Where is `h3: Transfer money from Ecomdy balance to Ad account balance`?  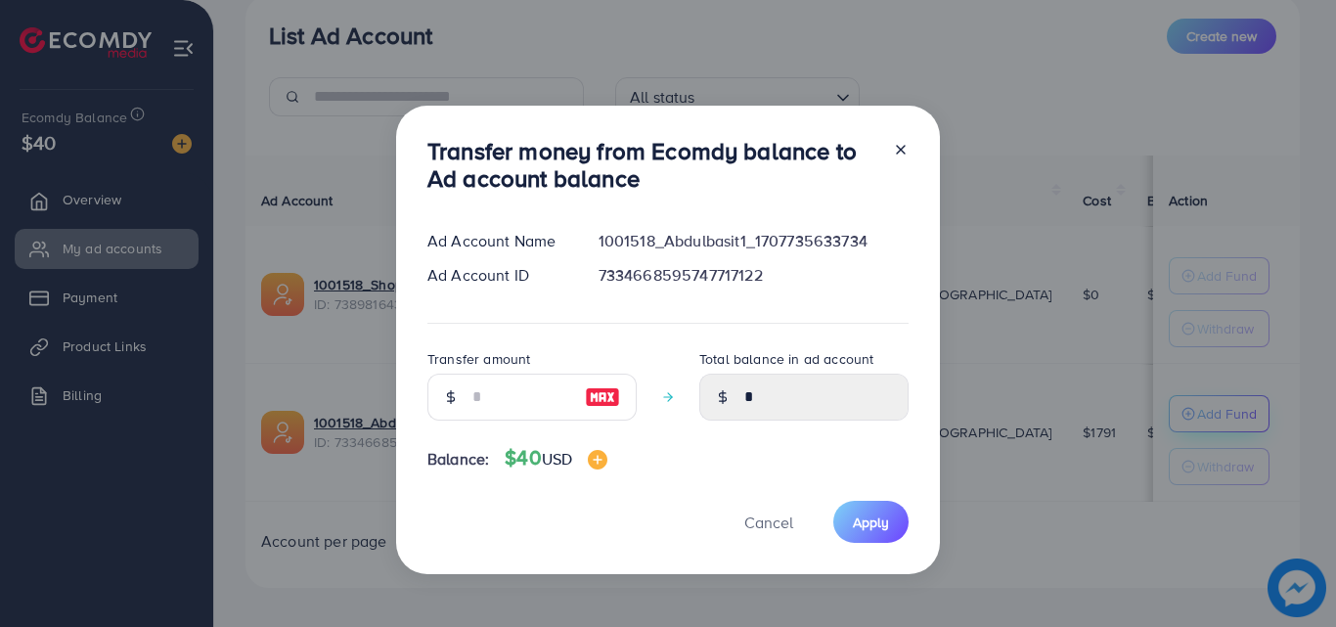
h3: Transfer money from Ecomdy balance to Ad account balance is located at coordinates (652, 165).